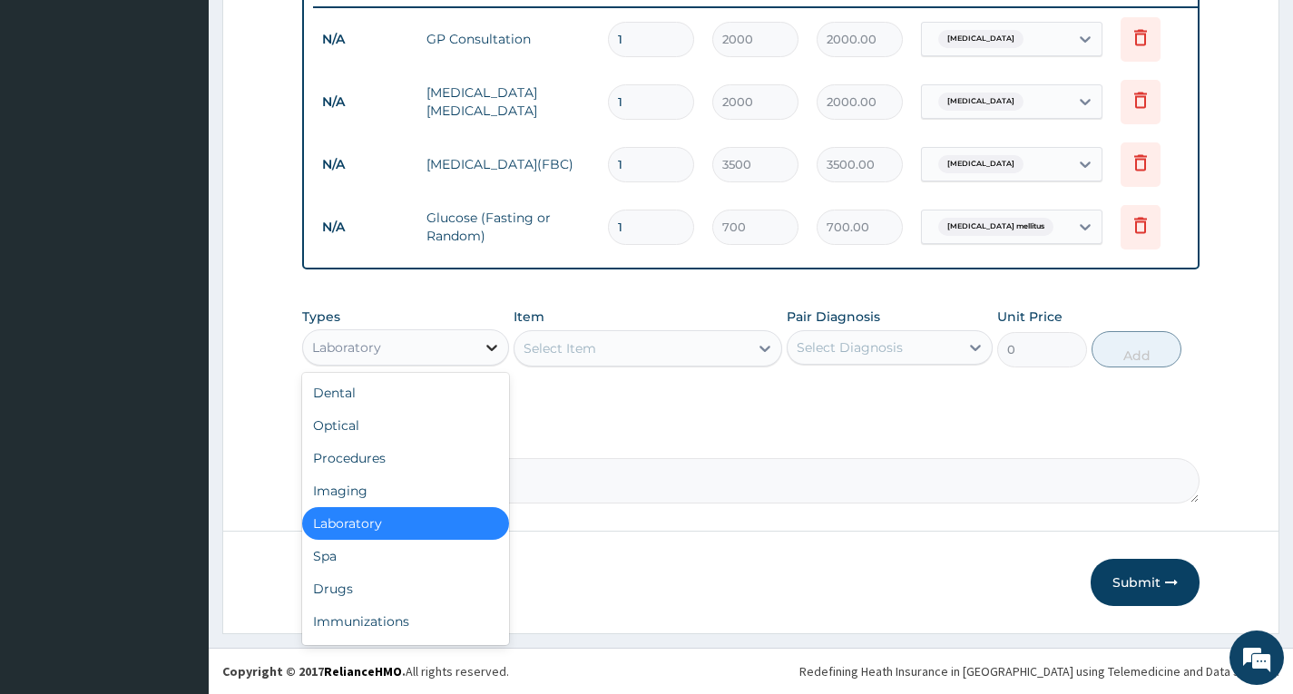  I want to click on div: Optical, so click(405, 425).